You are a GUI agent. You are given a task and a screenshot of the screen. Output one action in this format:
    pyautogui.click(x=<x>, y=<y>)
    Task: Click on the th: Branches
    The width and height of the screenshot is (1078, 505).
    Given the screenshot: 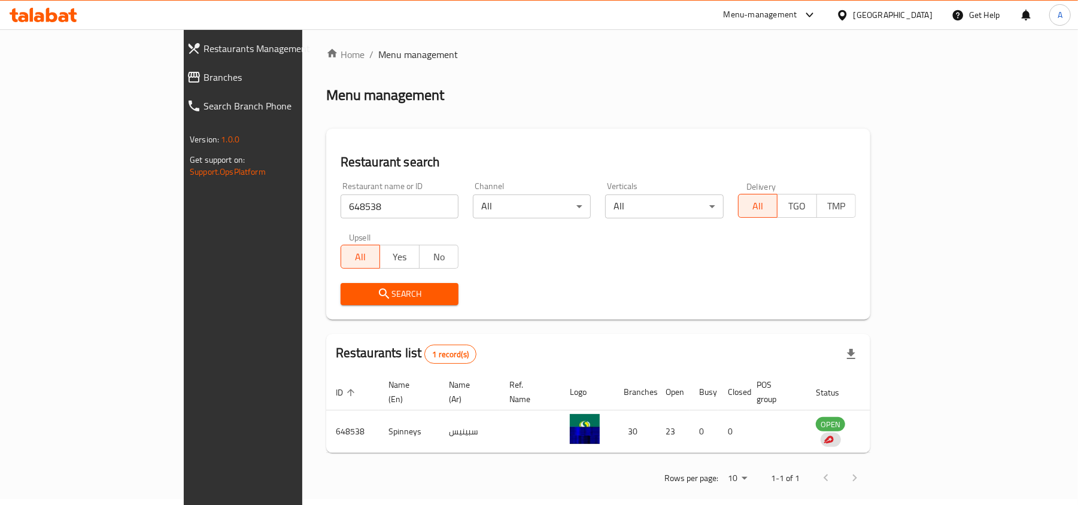 What is the action you would take?
    pyautogui.click(x=635, y=392)
    